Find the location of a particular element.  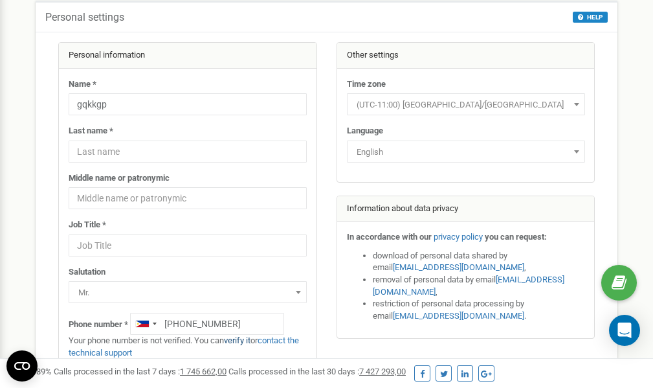

strong: you can request: is located at coordinates (516, 236).